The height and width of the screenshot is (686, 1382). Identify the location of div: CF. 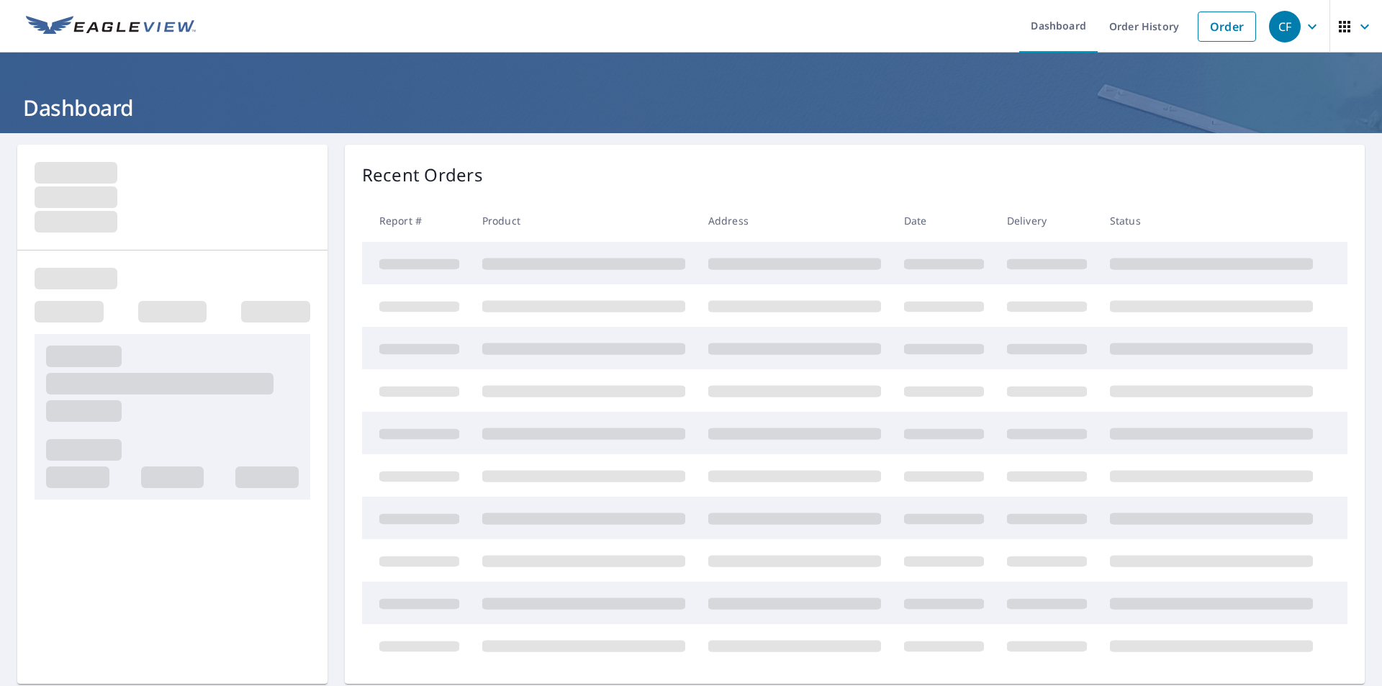
(1285, 27).